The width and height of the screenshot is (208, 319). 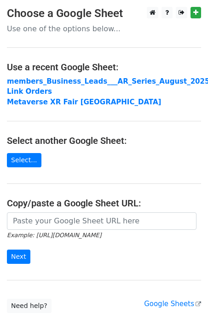 What do you see at coordinates (173, 304) in the screenshot?
I see `a: Google Sheets` at bounding box center [173, 304].